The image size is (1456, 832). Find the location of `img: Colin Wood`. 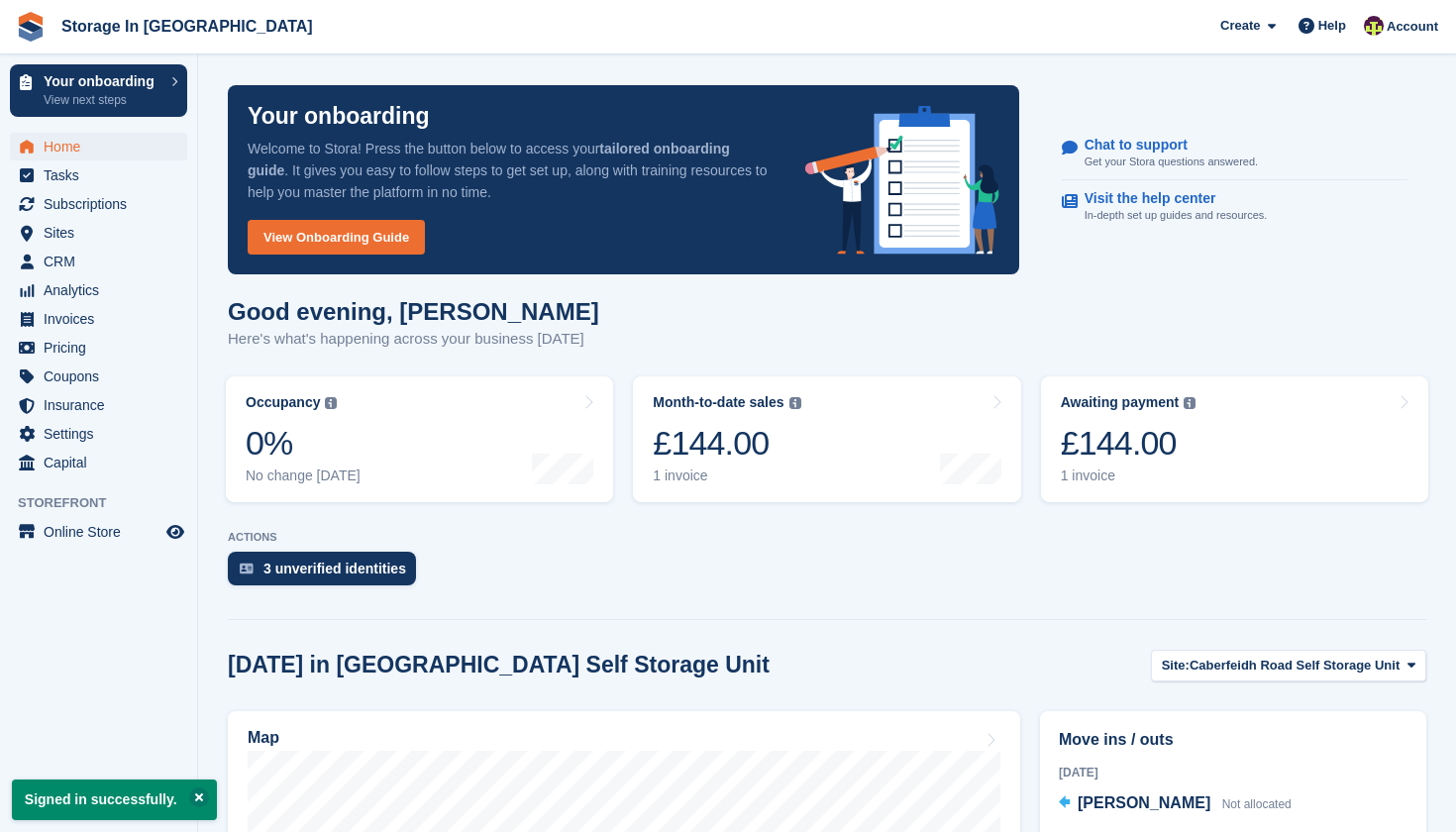

img: Colin Wood is located at coordinates (1374, 26).